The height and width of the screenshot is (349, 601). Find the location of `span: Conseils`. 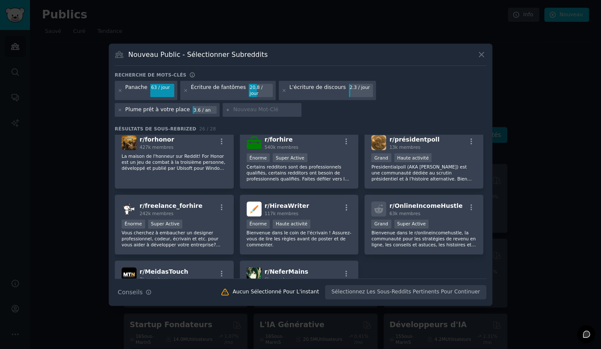

span: Conseils is located at coordinates (130, 292).